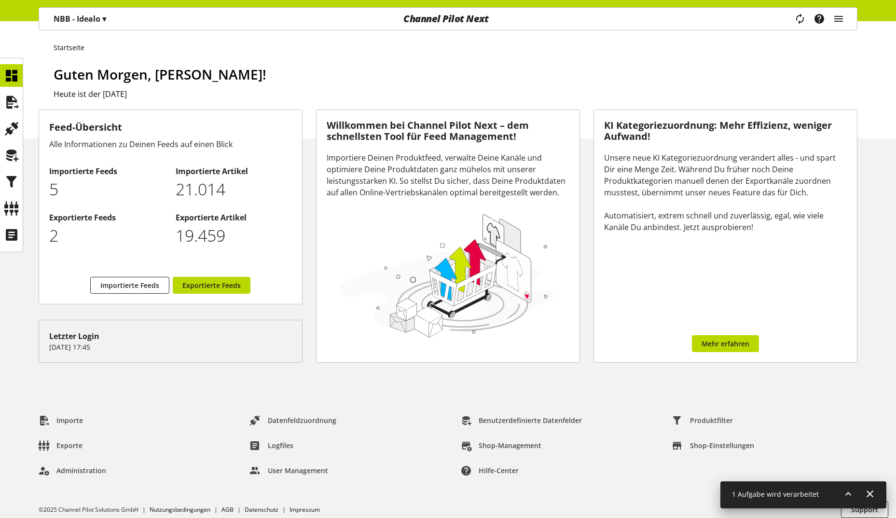 The height and width of the screenshot is (518, 896). Describe the element at coordinates (726, 193) in the screenshot. I see `div: Unsere neue KI Kategoriezuordnung verändert alles - und spart Dir eine Menge Zeit. Während Du frü...` at that location.